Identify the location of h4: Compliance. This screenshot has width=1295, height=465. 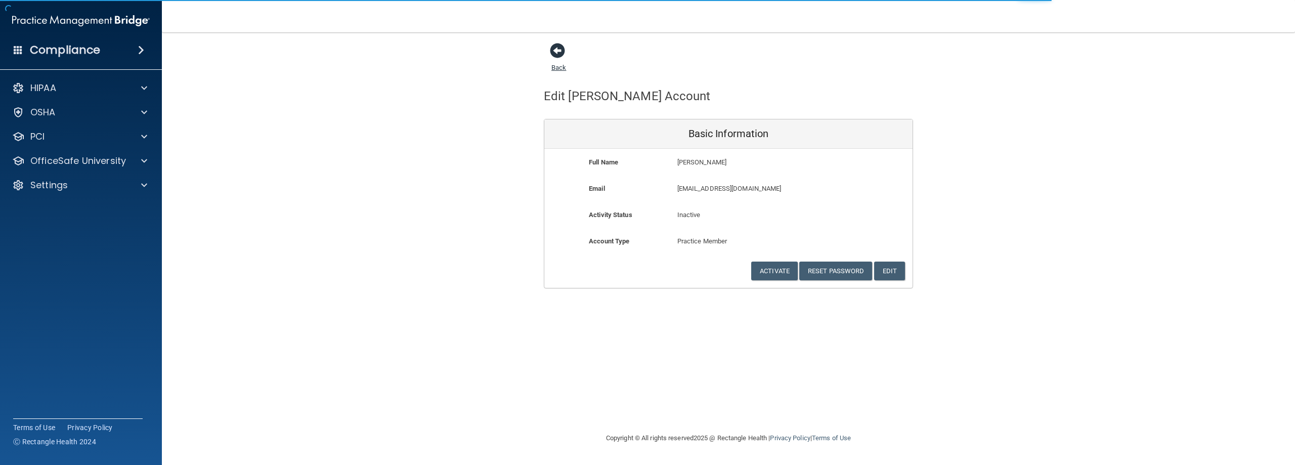
(65, 50).